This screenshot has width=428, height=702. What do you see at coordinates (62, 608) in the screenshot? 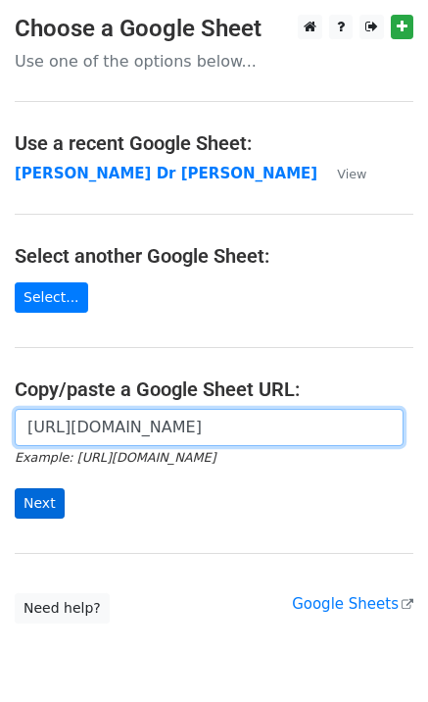
I see `a: Need help?` at bounding box center [62, 608].